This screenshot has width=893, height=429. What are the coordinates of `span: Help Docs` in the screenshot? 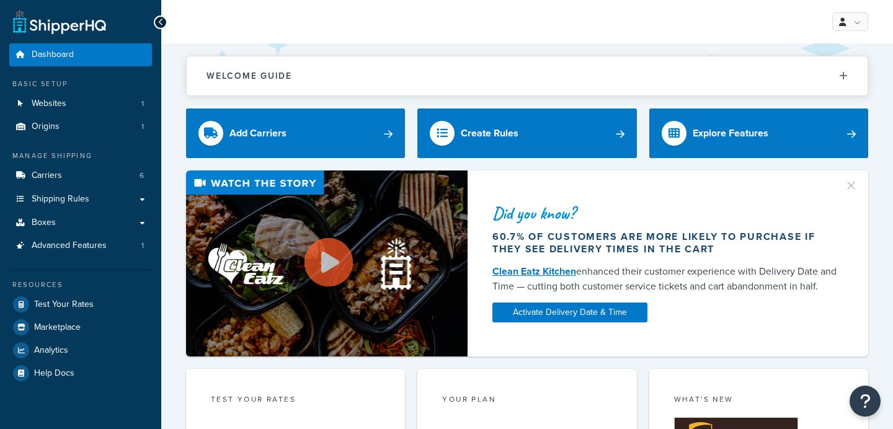 It's located at (54, 373).